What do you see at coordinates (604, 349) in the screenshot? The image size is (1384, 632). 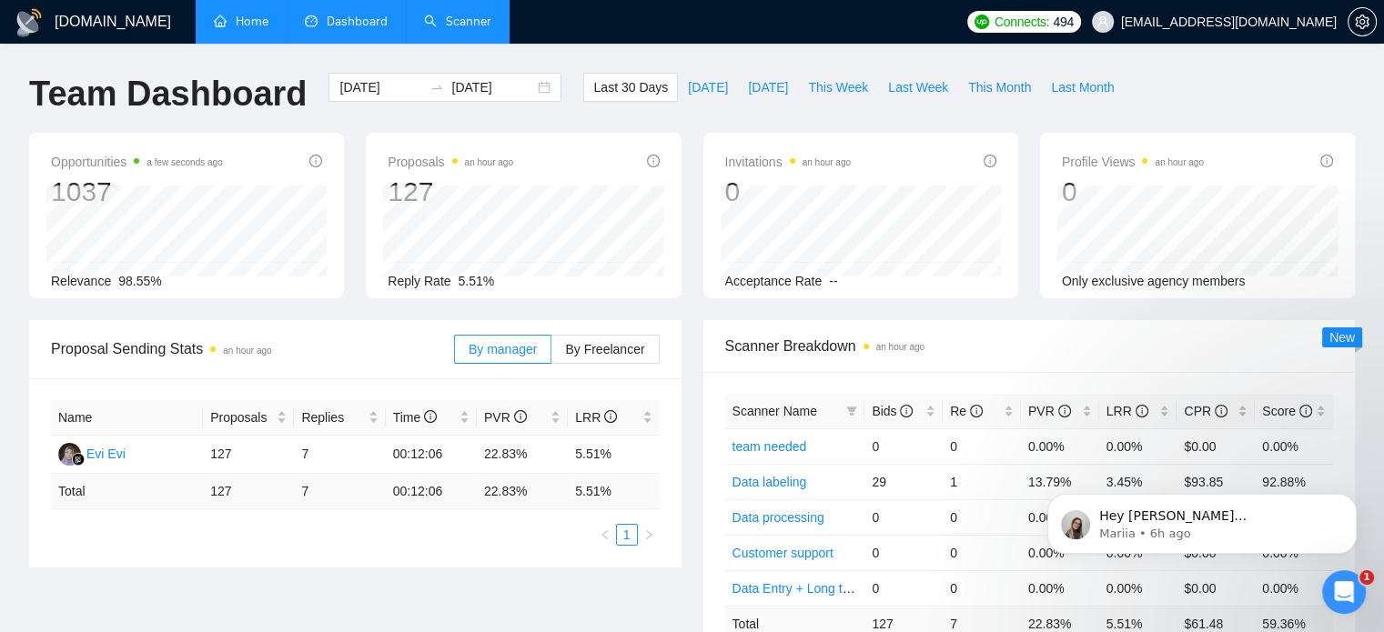 I see `span: By Freelancer` at bounding box center [604, 349].